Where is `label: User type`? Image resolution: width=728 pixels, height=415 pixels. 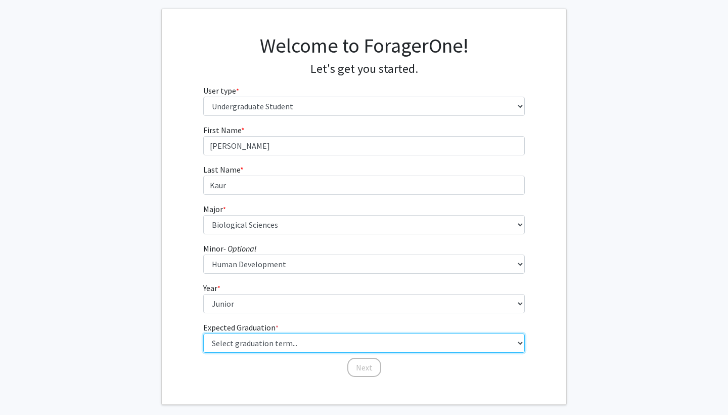
label: User type is located at coordinates (221, 90).